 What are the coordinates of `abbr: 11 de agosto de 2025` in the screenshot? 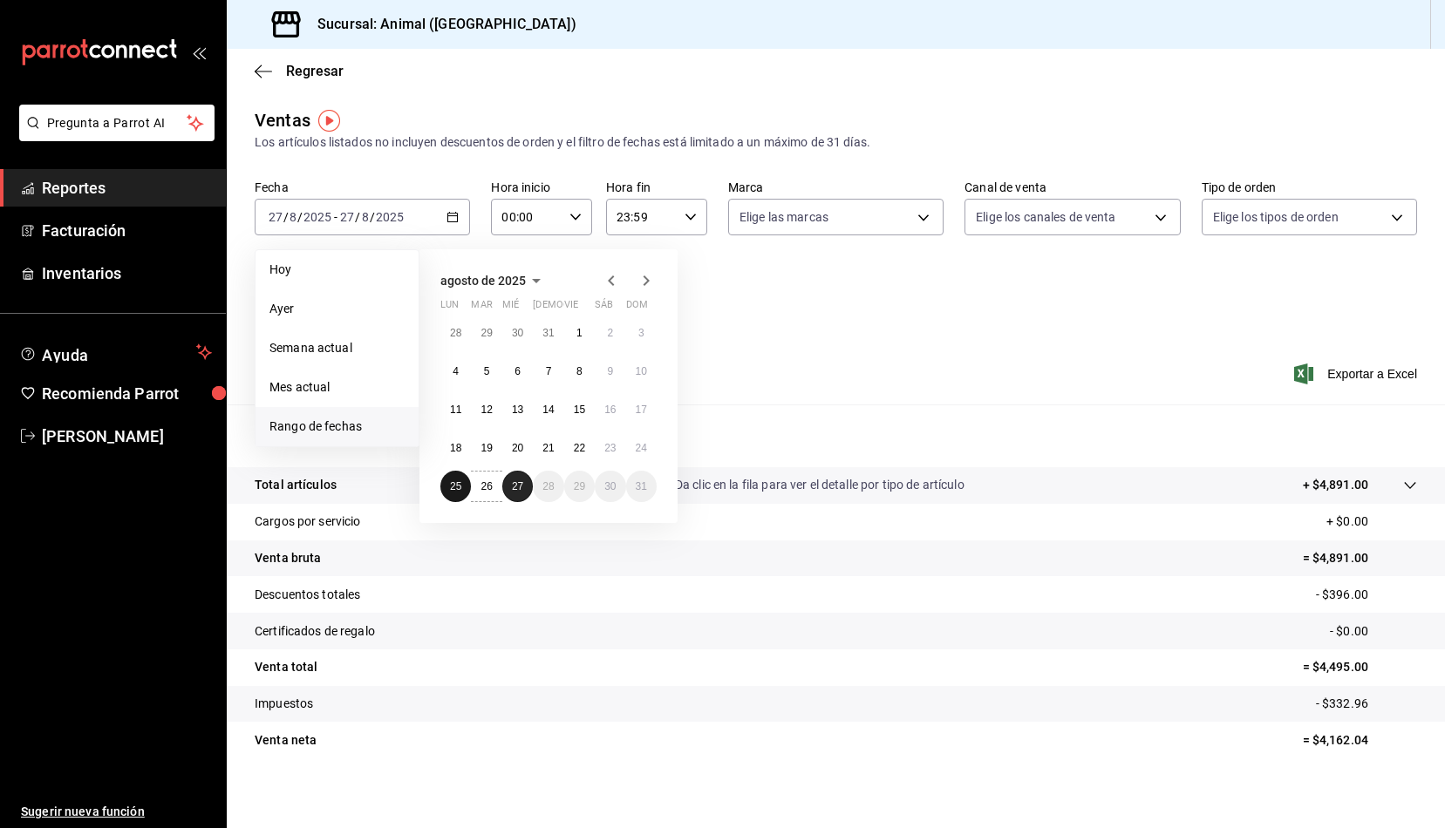 It's located at (455, 410).